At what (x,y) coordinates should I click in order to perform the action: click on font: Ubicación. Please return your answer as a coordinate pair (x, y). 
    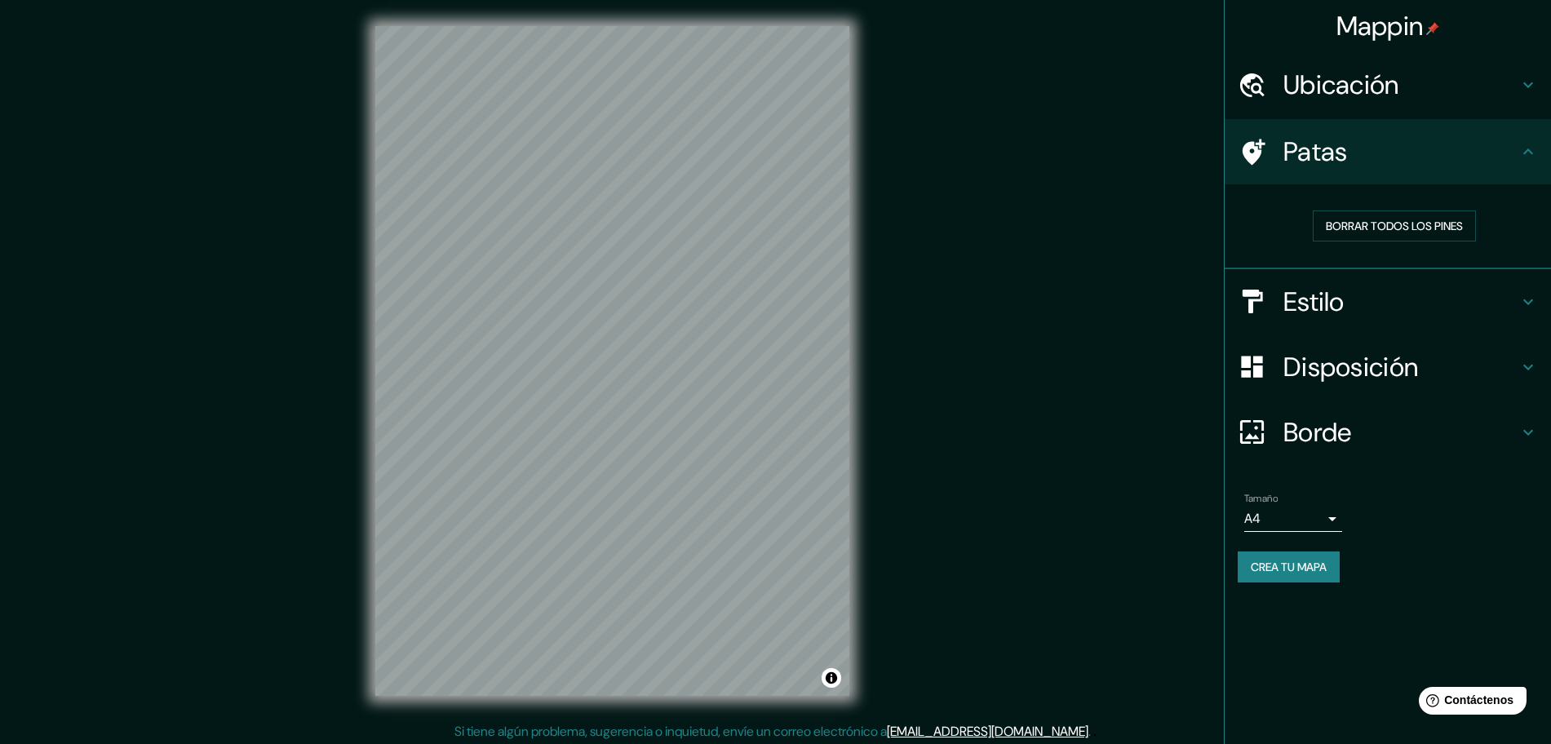
    Looking at the image, I should click on (1341, 85).